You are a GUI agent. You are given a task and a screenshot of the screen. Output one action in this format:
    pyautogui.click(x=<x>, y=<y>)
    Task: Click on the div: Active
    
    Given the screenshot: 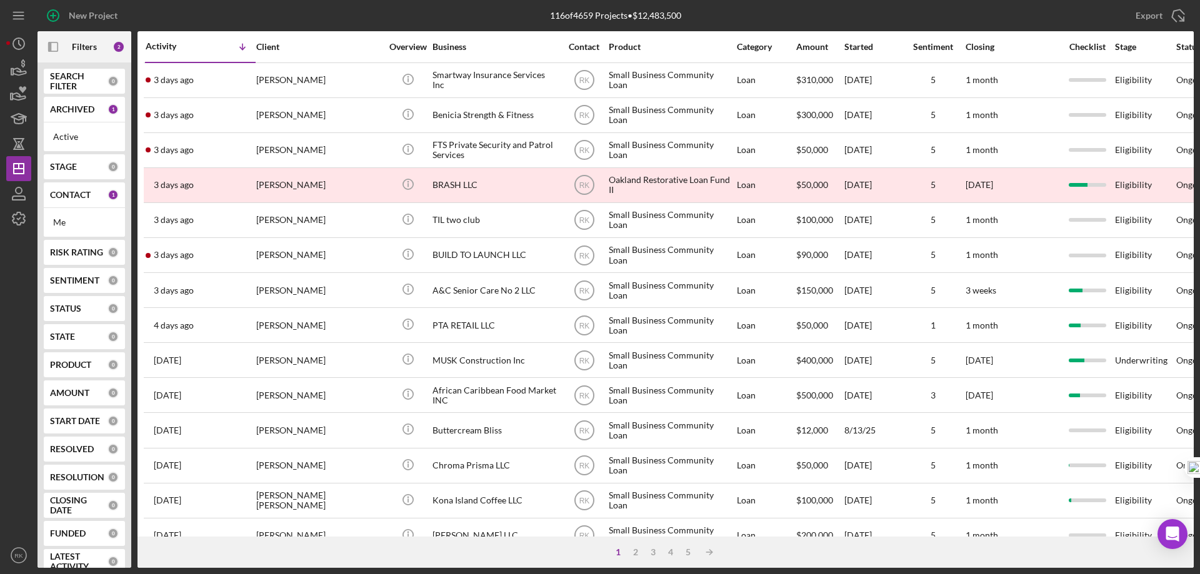 What is the action you would take?
    pyautogui.click(x=84, y=137)
    